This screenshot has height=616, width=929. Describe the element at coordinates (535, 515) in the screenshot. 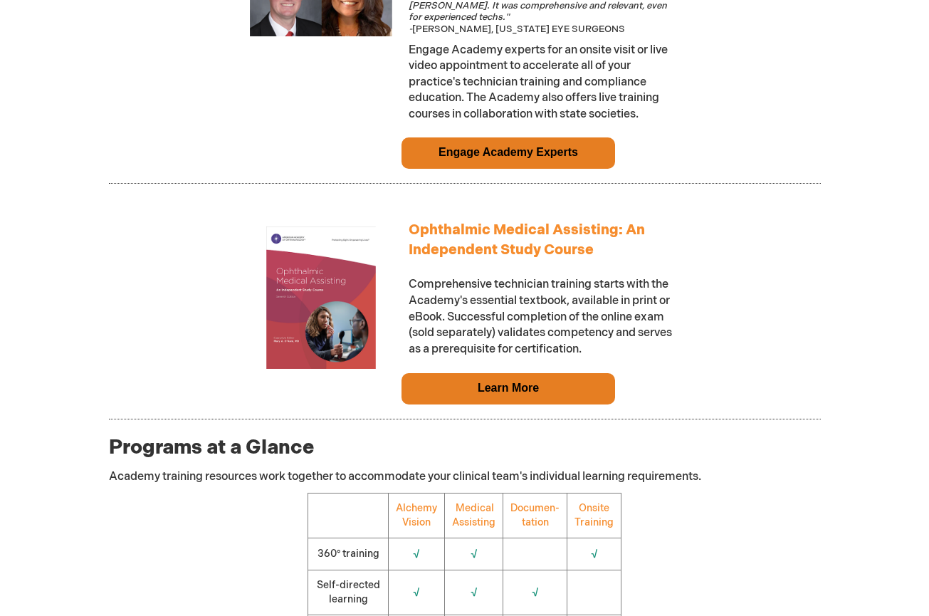

I see `a: Documen-tation` at that location.